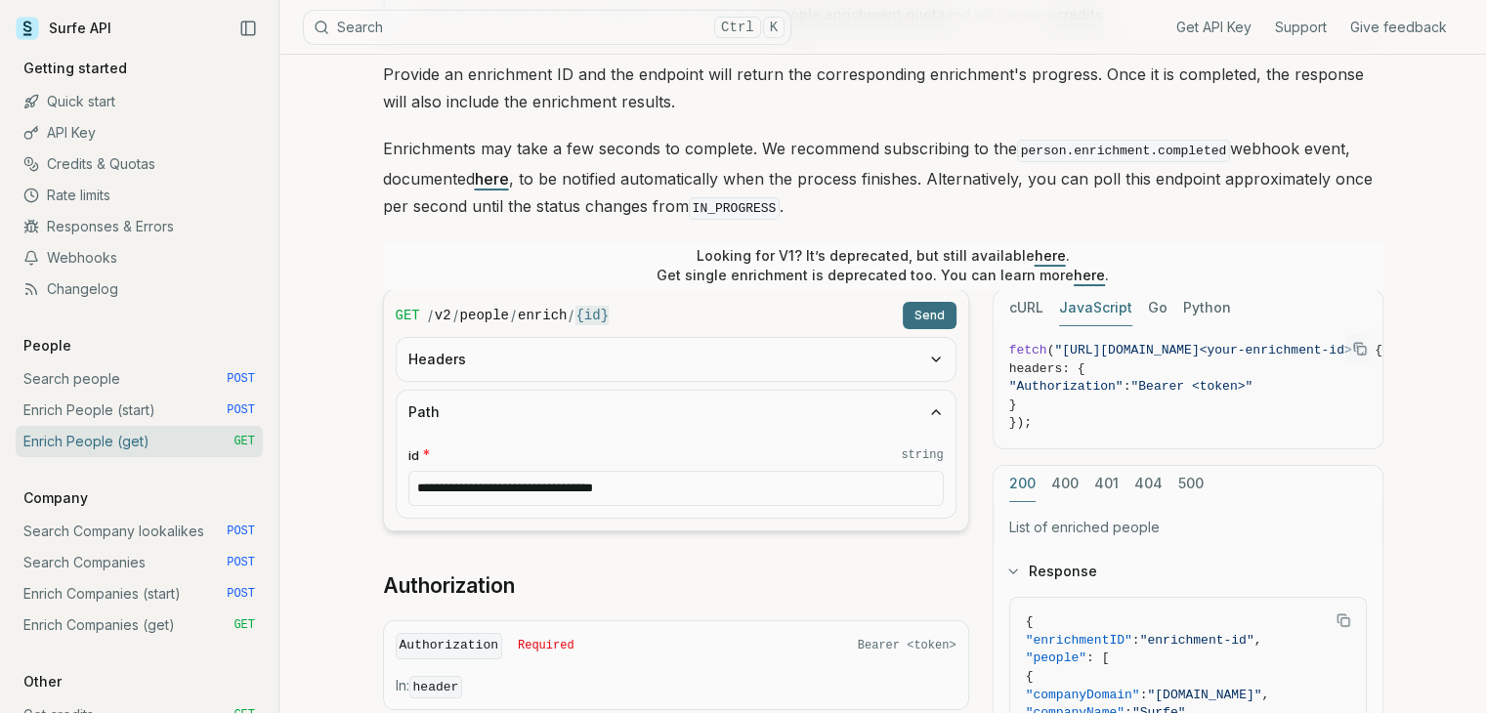  I want to click on span: "Authorization", so click(1066, 386).